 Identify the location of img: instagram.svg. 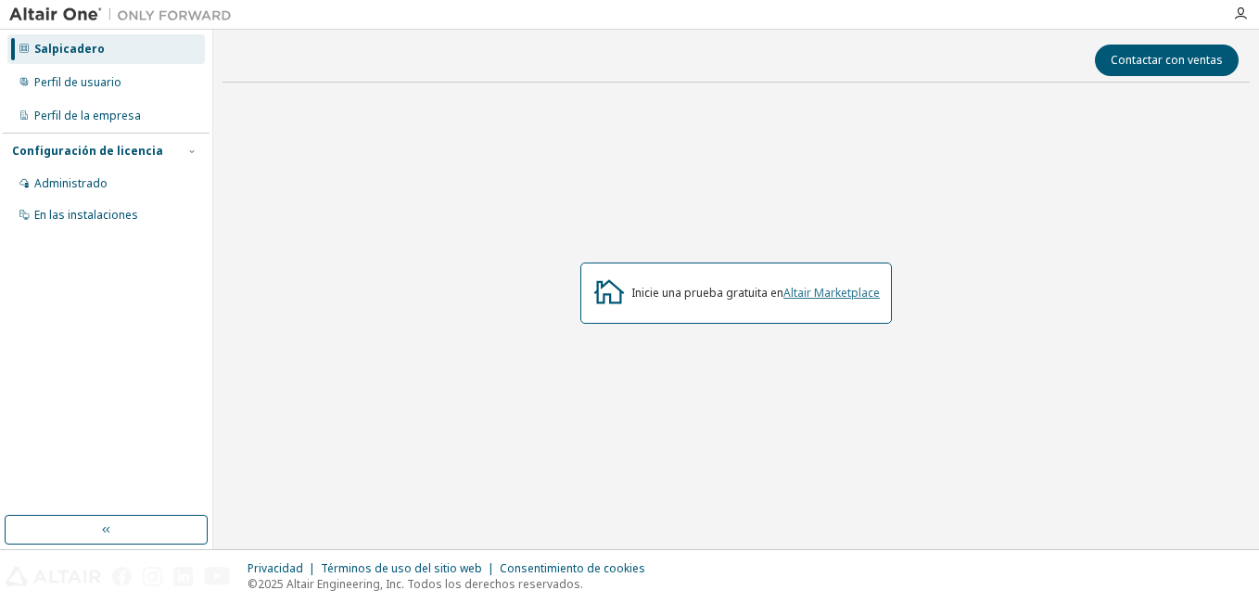
(152, 576).